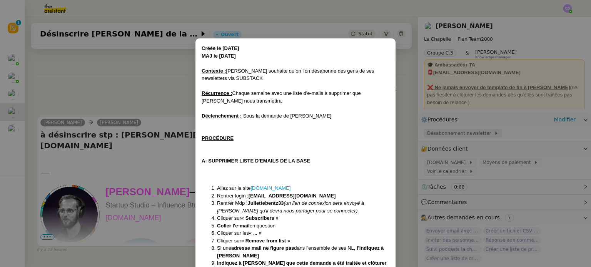  What do you see at coordinates (303, 196) in the screenshot?
I see `li: Rentrer login :` at bounding box center [303, 196].